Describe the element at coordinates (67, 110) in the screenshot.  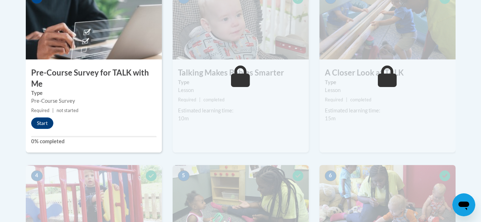
I see `span: not started` at that location.